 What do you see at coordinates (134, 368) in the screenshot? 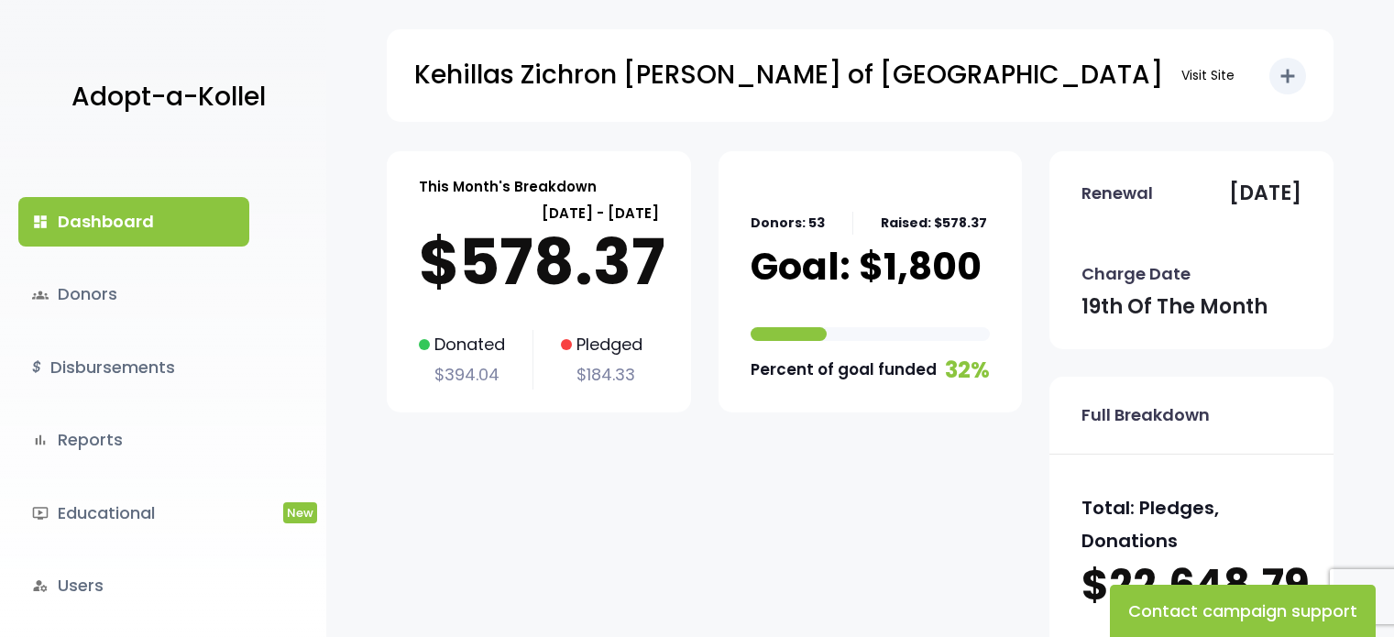
I see `a: $Disbursements` at bounding box center [134, 368].